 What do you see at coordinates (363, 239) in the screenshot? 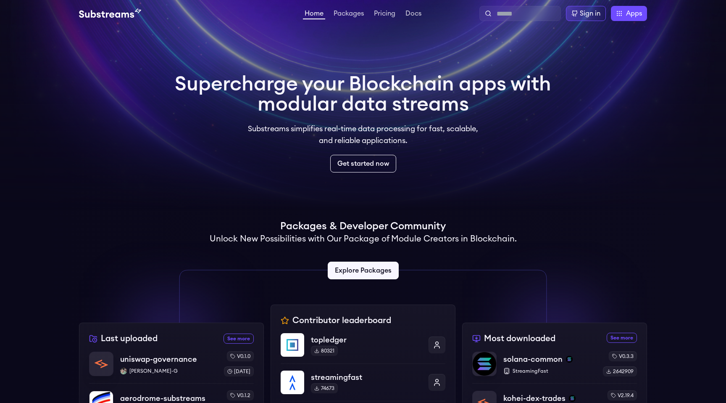
I see `h2: Unlock New Possibilities with Our Package of Module Creators in Blockchain.` at bounding box center [363, 239].